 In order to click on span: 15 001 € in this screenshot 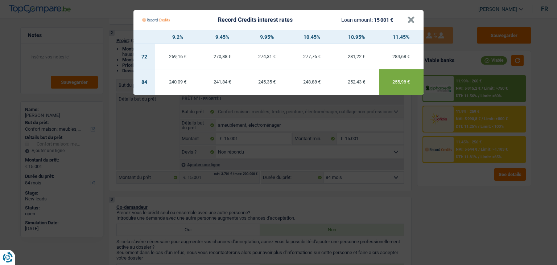, I will do `click(383, 20)`.